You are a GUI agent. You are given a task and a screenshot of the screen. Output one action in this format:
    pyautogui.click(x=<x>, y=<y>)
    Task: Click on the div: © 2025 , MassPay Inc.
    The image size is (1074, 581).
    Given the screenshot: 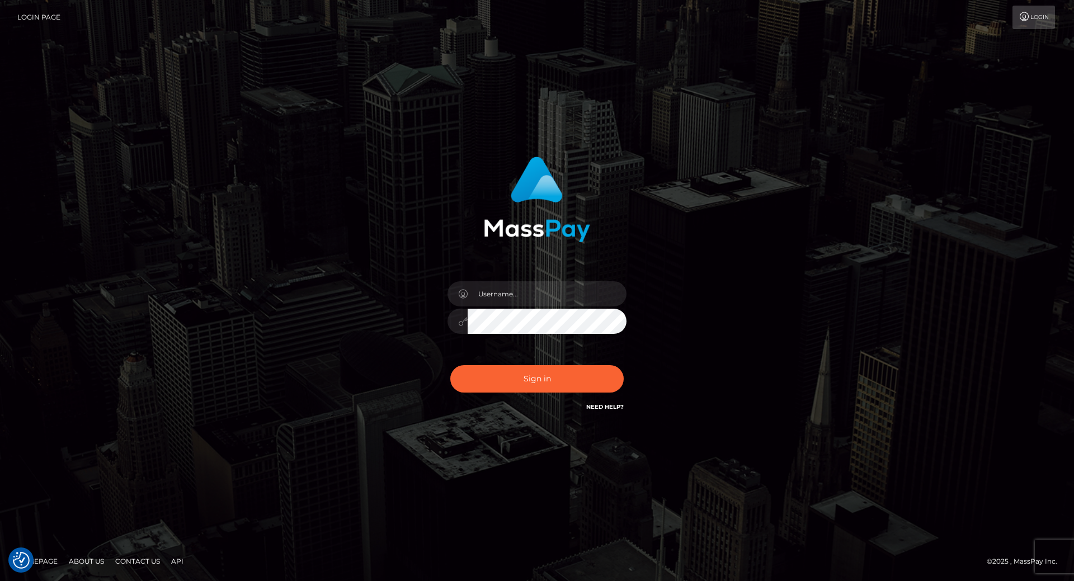 What is the action you would take?
    pyautogui.click(x=1026, y=562)
    